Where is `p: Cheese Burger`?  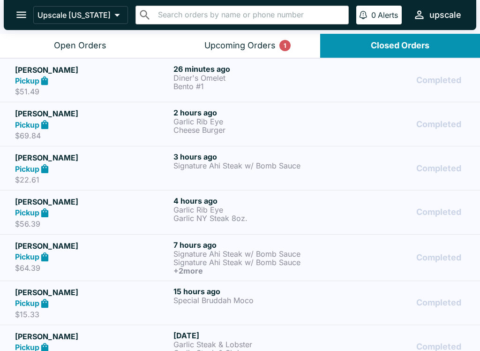
p: Cheese Burger is located at coordinates (251, 130).